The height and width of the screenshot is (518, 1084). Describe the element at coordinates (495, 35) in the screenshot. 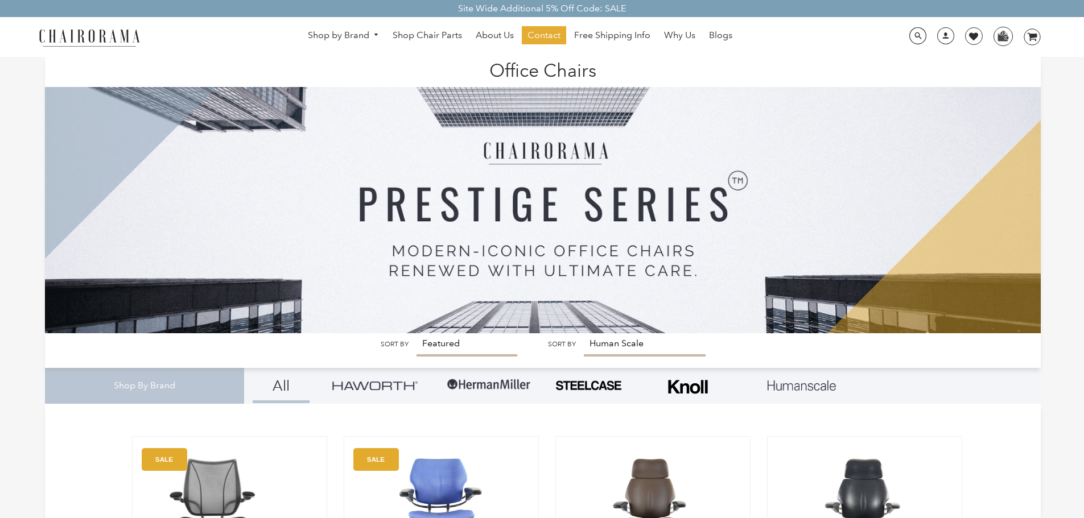

I see `a: About Us` at that location.